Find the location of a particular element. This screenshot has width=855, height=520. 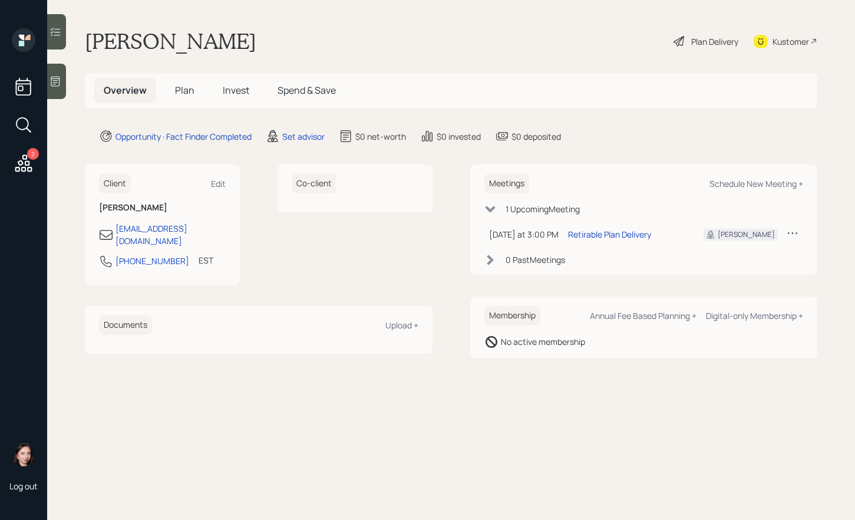

div: $0 deposited is located at coordinates (536, 136).